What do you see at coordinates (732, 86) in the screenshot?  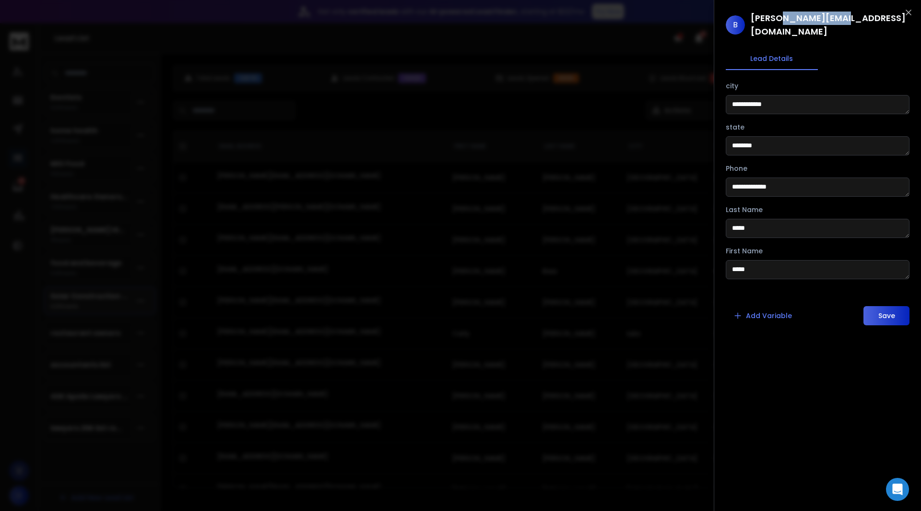 I see `label: city` at bounding box center [732, 86].